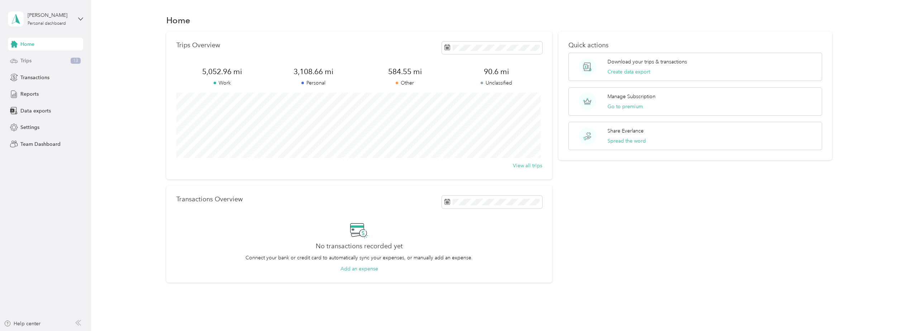  What do you see at coordinates (359, 258) in the screenshot?
I see `p: Connect your bank or credit card to automatically sync your expenses, or manually add an expense.` at bounding box center [359, 258].